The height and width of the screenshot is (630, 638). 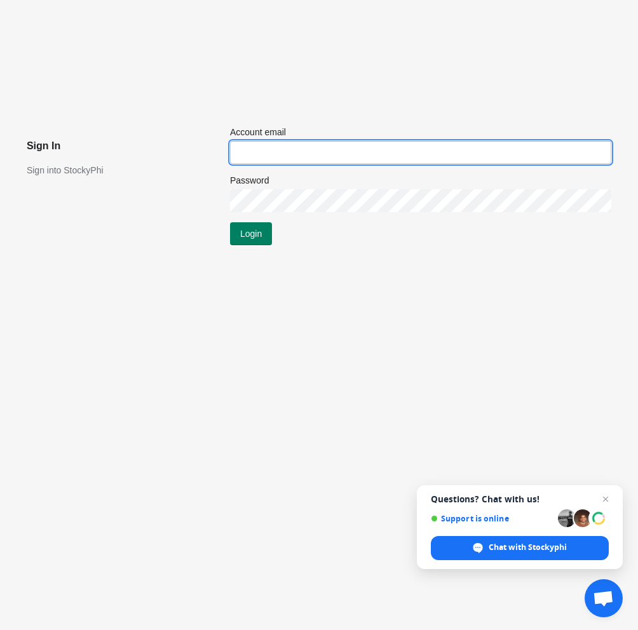 I want to click on h2: Sign In, so click(x=116, y=146).